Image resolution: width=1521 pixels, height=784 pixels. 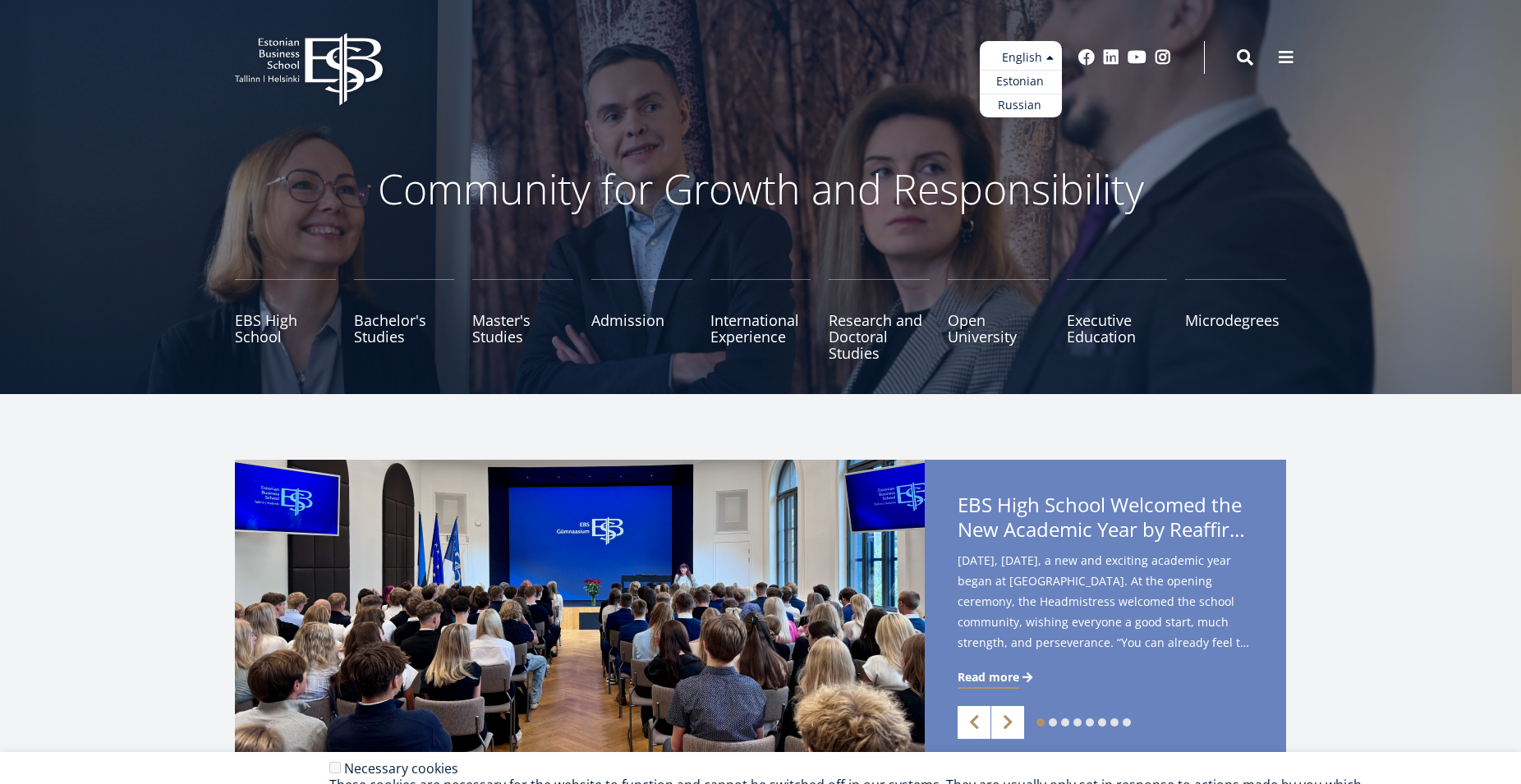 I want to click on a: 3, so click(x=1065, y=723).